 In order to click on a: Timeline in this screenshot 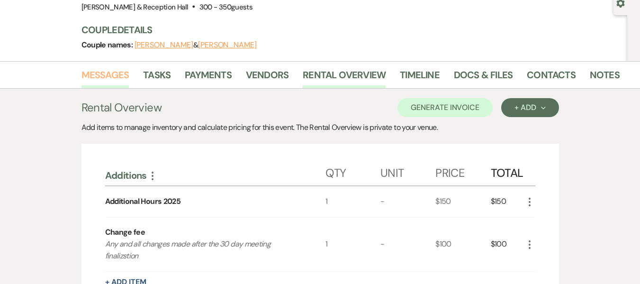, I will do `click(420, 78)`.